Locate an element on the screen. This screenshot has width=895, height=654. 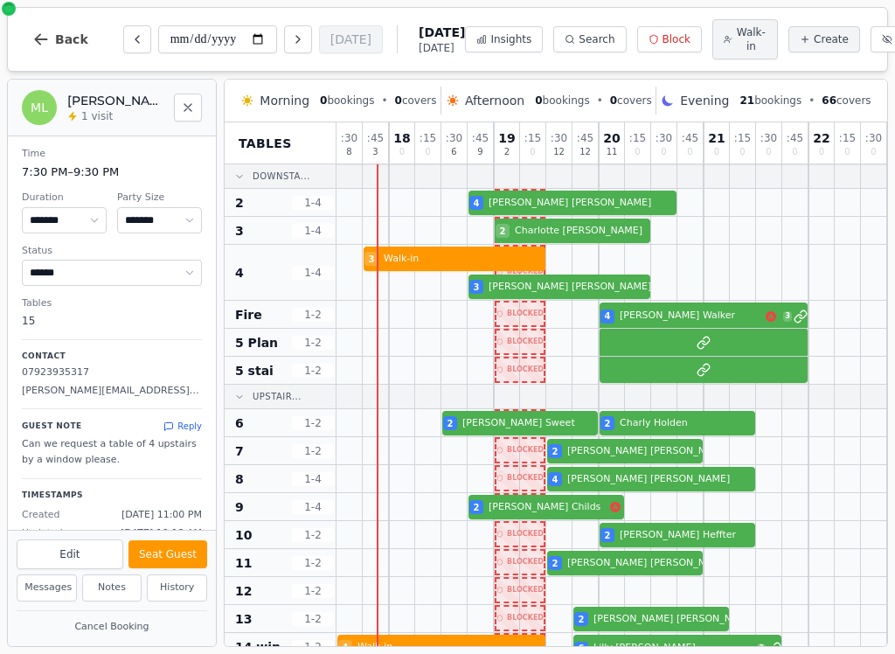
span: Evening is located at coordinates (704, 100).